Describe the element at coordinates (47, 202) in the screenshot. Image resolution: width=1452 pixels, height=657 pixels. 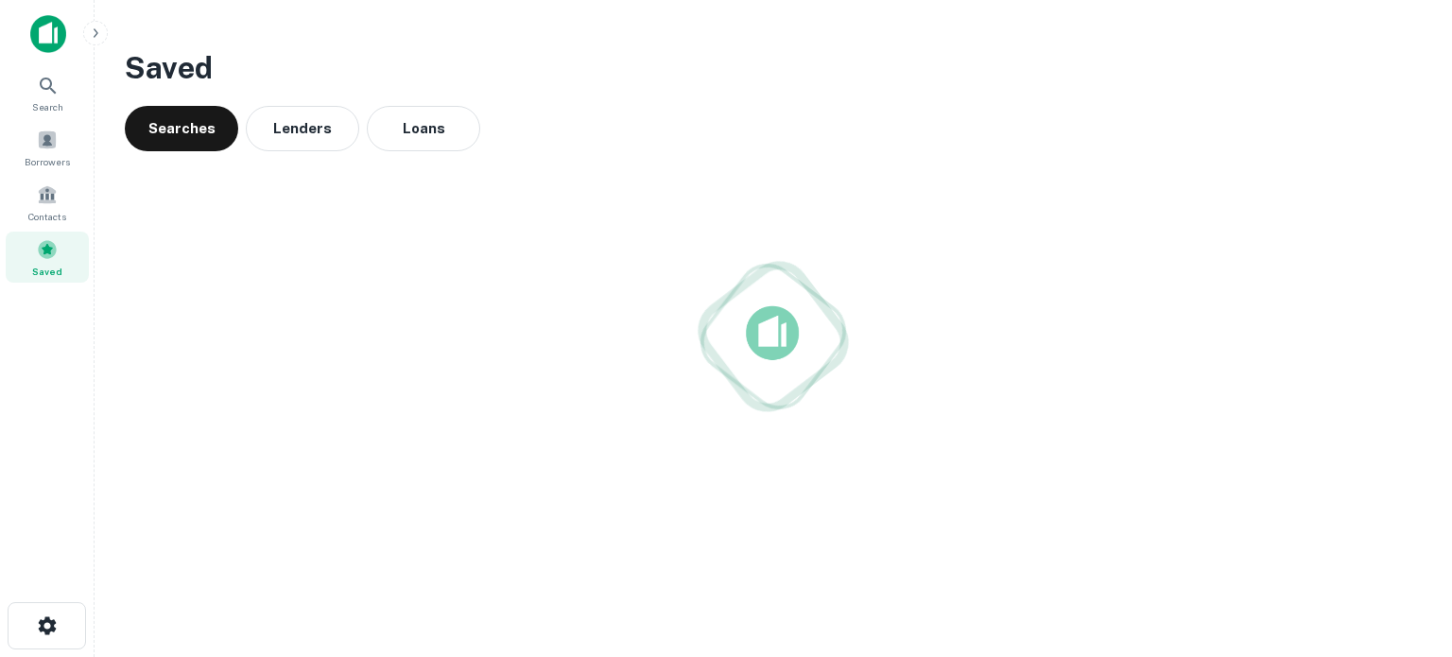
I see `a: Contacts` at that location.